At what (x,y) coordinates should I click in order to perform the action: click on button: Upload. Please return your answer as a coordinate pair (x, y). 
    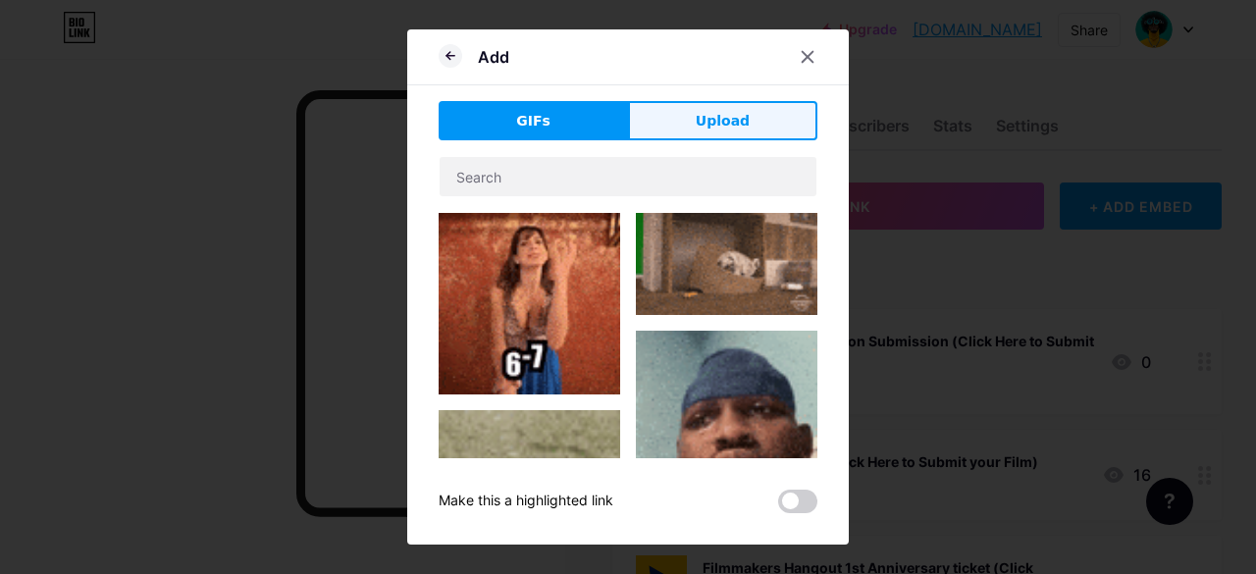
    Looking at the image, I should click on (722, 121).